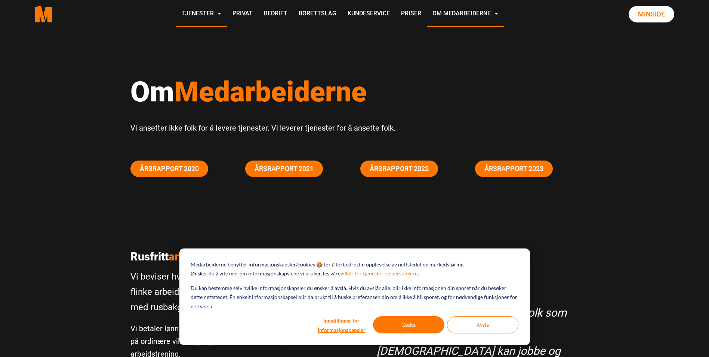 This screenshot has width=709, height=357. I want to click on p: Du kan bestemme selv hvilke informasjonskapsler du ønsker å avslå. Hvis du avslår alle, blir ikke..., so click(355, 297).